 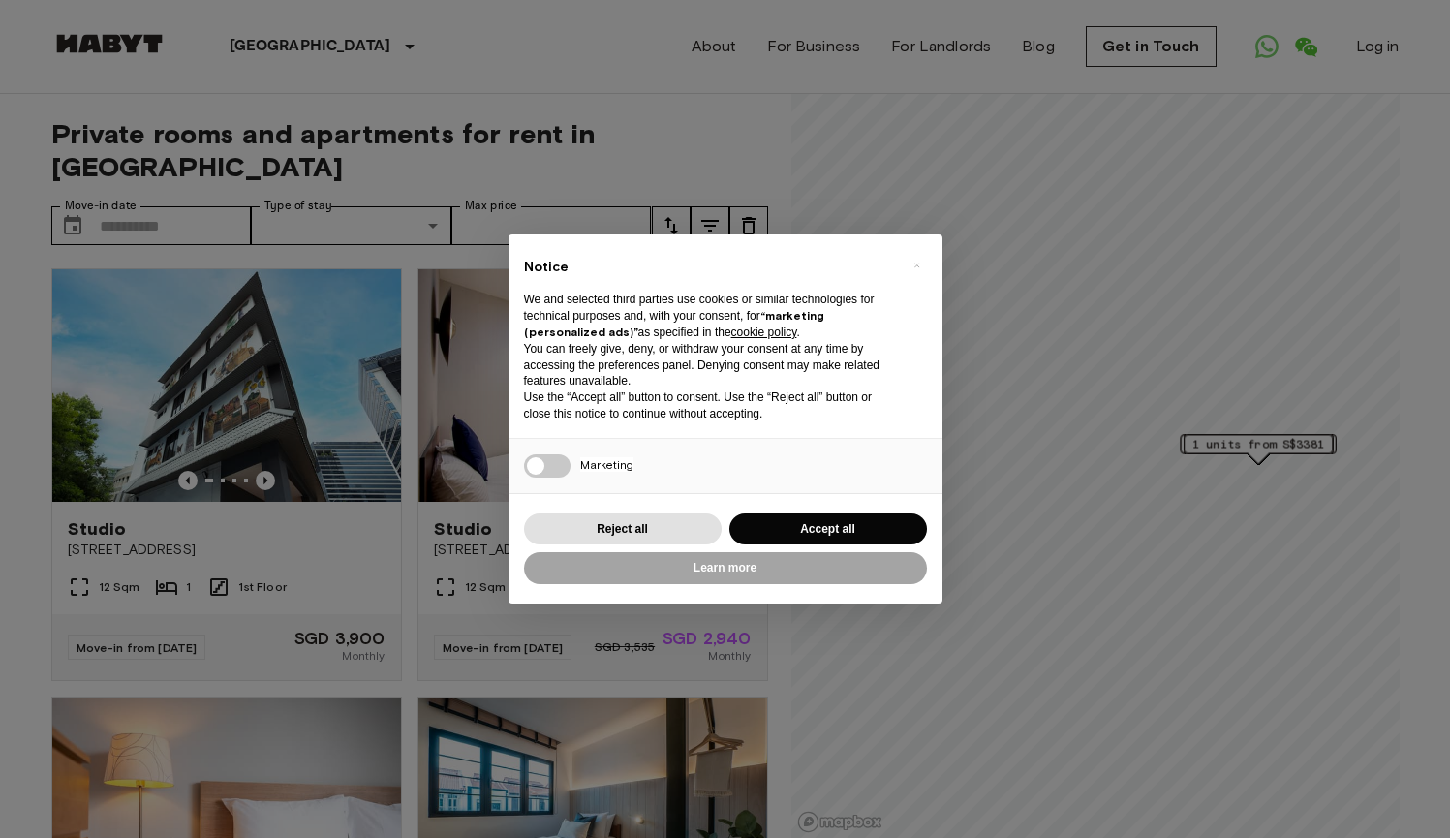 I want to click on strong: “marketing (personalized ads)”, so click(x=674, y=323).